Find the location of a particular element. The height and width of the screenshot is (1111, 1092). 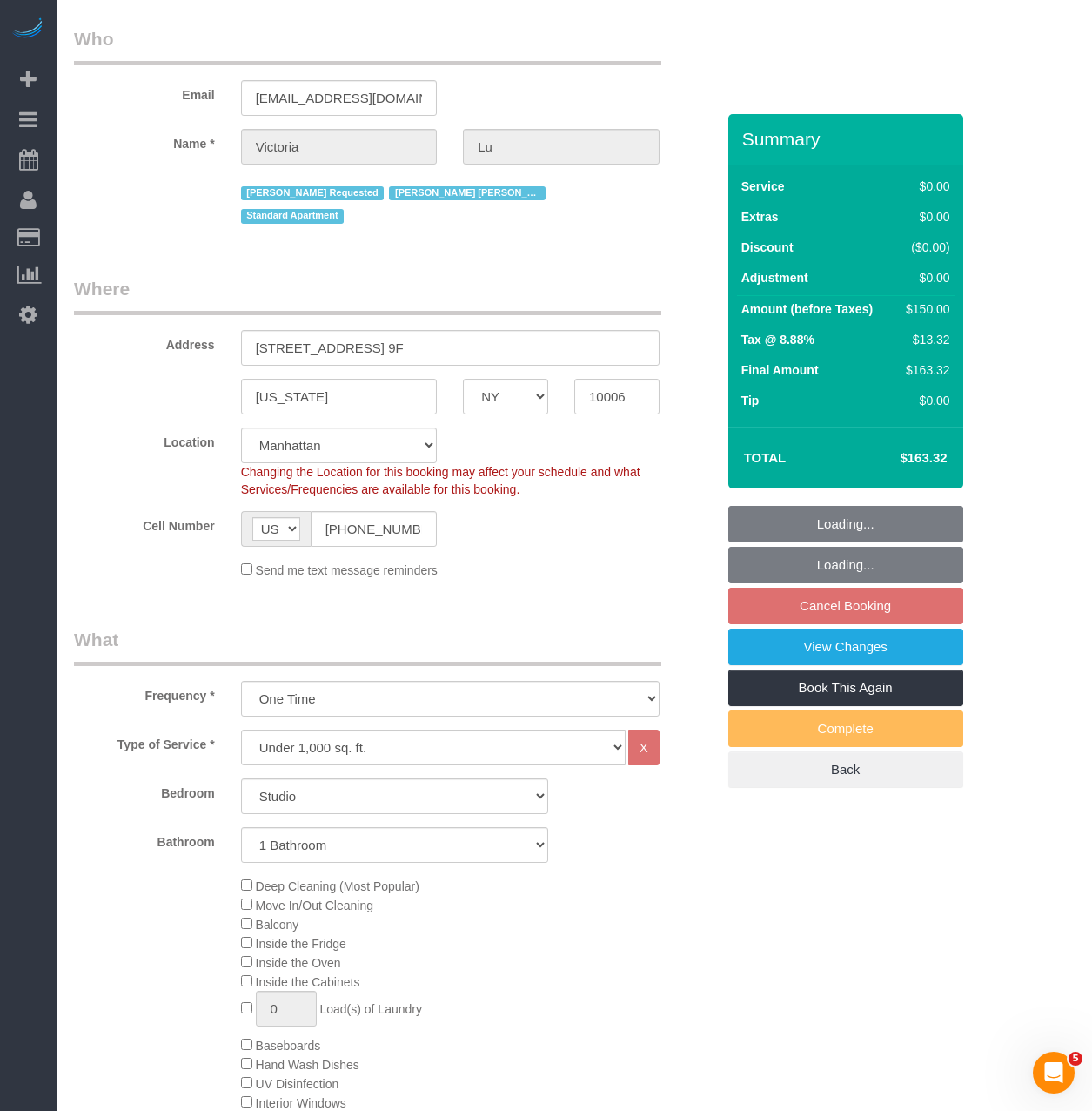

label: Bedroom is located at coordinates (144, 790).